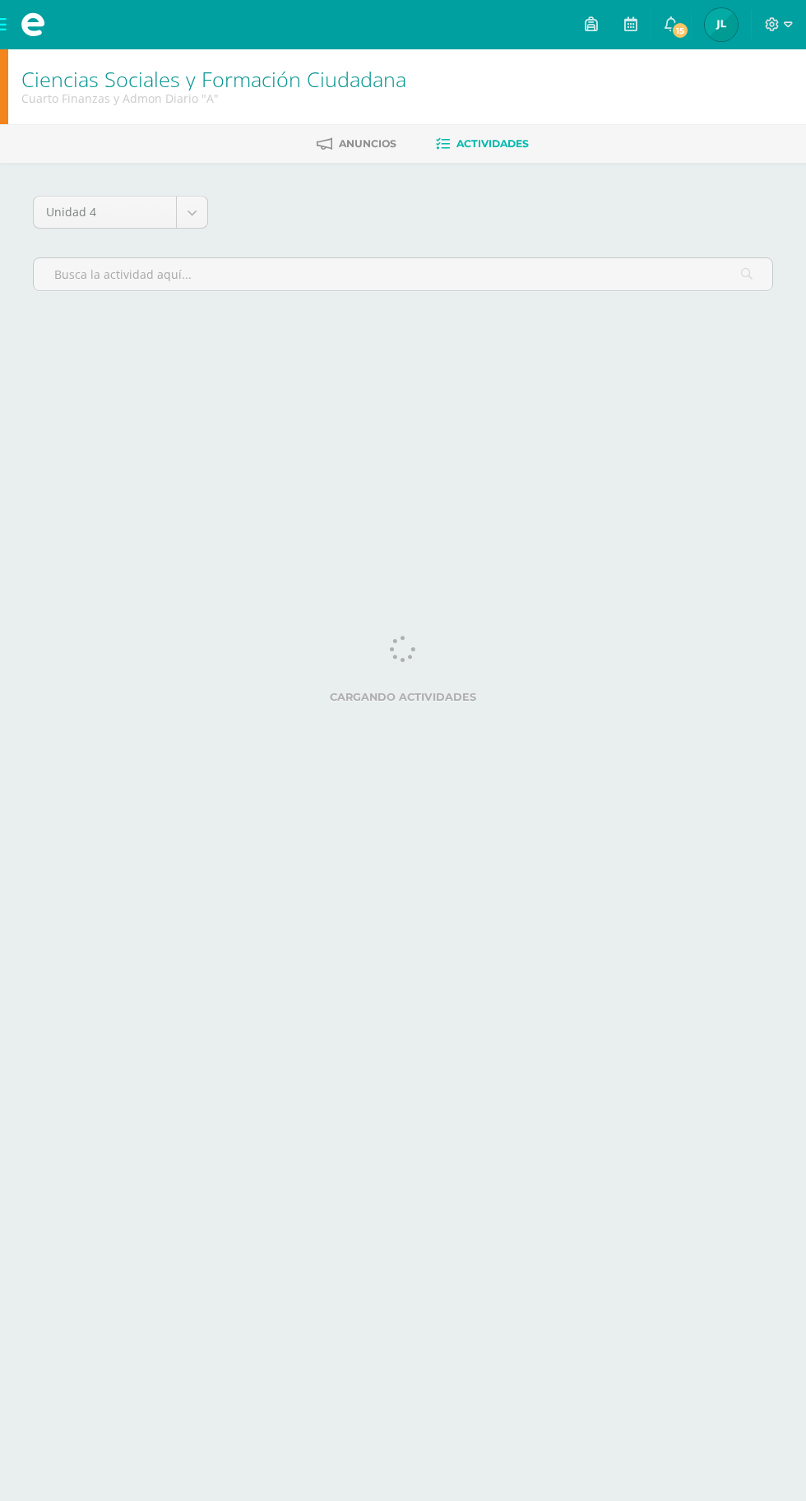 This screenshot has height=1501, width=806. Describe the element at coordinates (104, 212) in the screenshot. I see `span: Unidad 4` at that location.